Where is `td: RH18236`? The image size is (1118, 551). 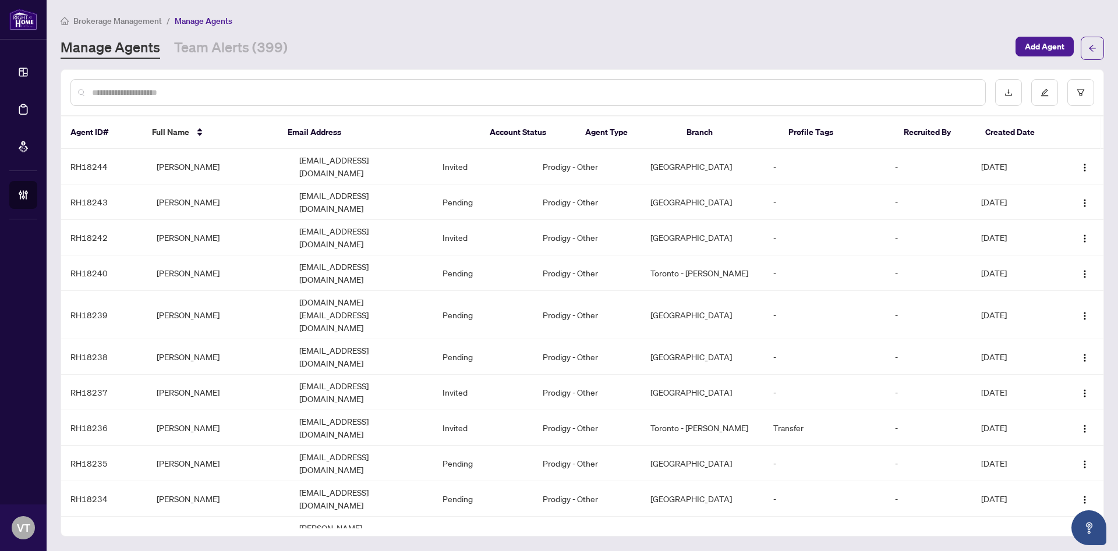 td: RH18236 is located at coordinates (104, 428).